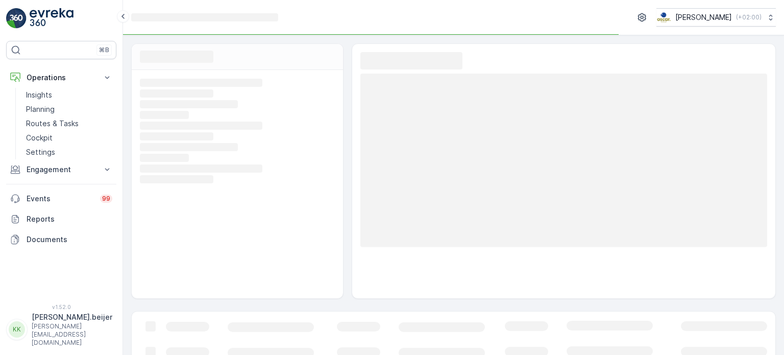  What do you see at coordinates (749, 17) in the screenshot?
I see `p: ( +02:00 )` at bounding box center [749, 17].